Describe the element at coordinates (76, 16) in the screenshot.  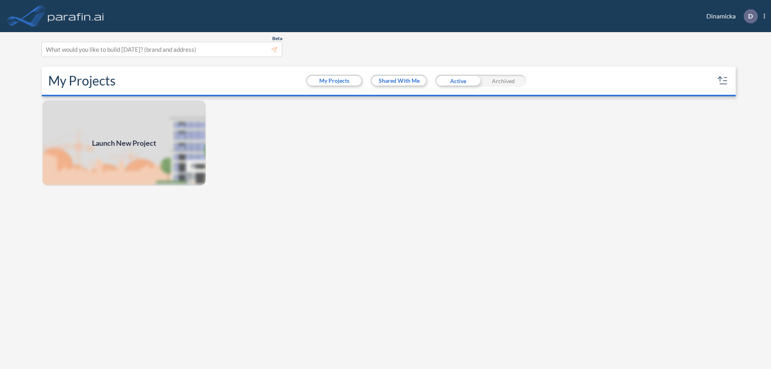
I see `img: logo` at that location.